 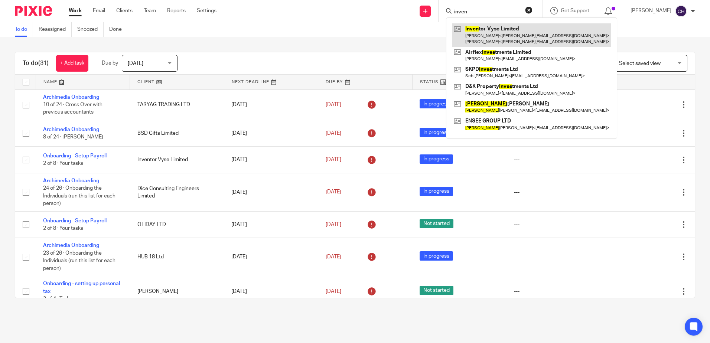 I want to click on a: Email, so click(x=99, y=11).